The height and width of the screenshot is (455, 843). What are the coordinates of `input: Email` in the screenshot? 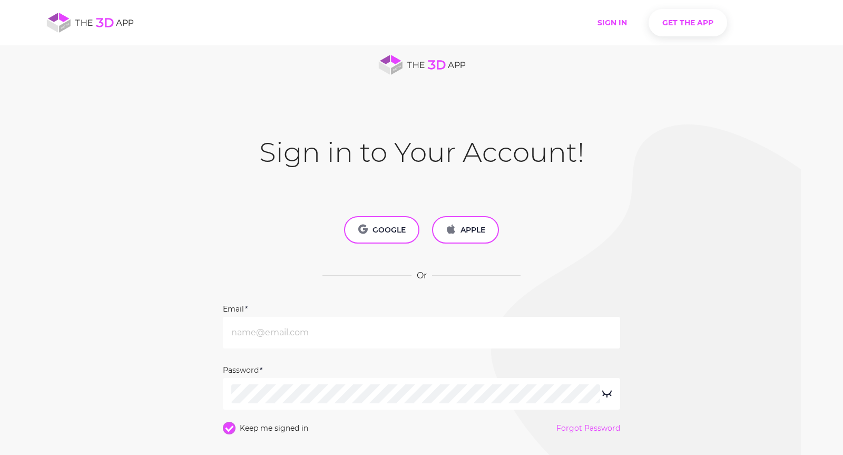 It's located at (422, 333).